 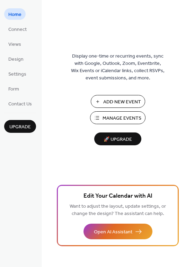 What do you see at coordinates (20, 127) in the screenshot?
I see `span: Upgrade` at bounding box center [20, 127].